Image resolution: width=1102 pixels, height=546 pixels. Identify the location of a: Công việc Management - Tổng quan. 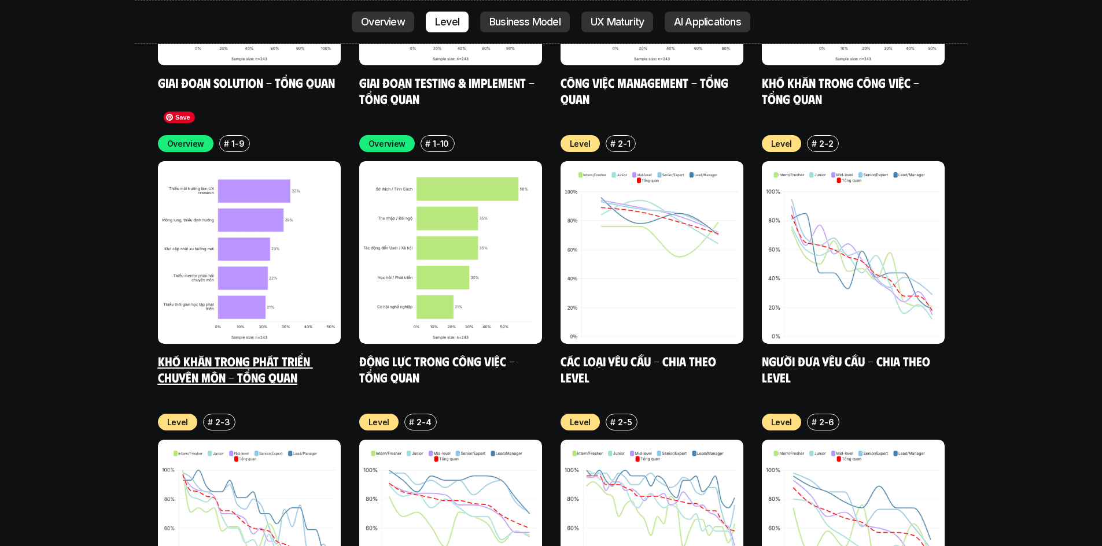
(645, 90).